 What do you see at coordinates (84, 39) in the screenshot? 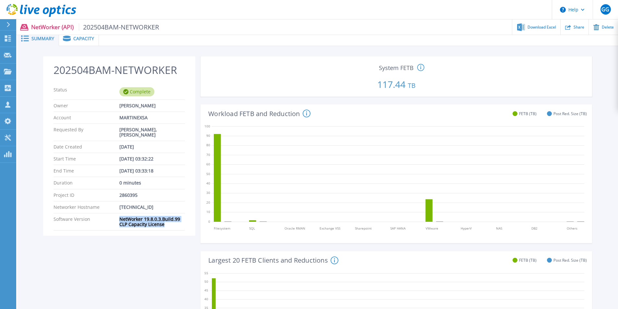
I see `span: Capacity` at bounding box center [84, 39].